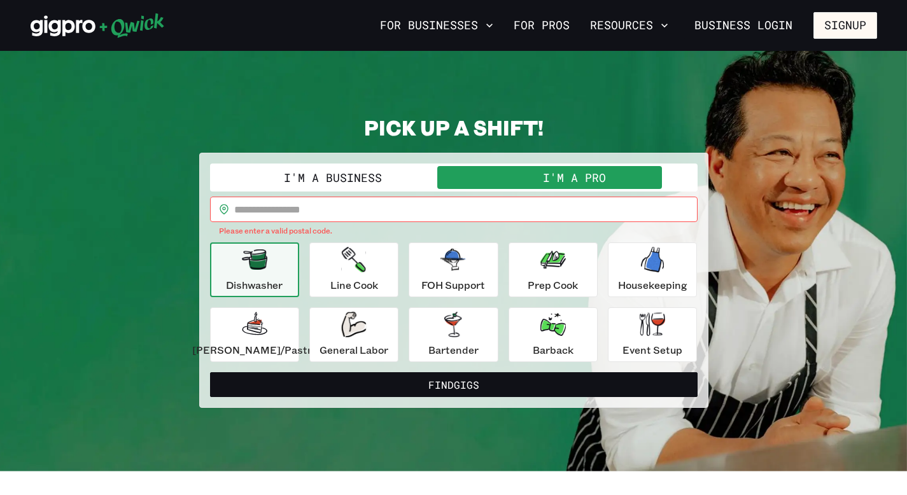  I want to click on button: Barback, so click(553, 335).